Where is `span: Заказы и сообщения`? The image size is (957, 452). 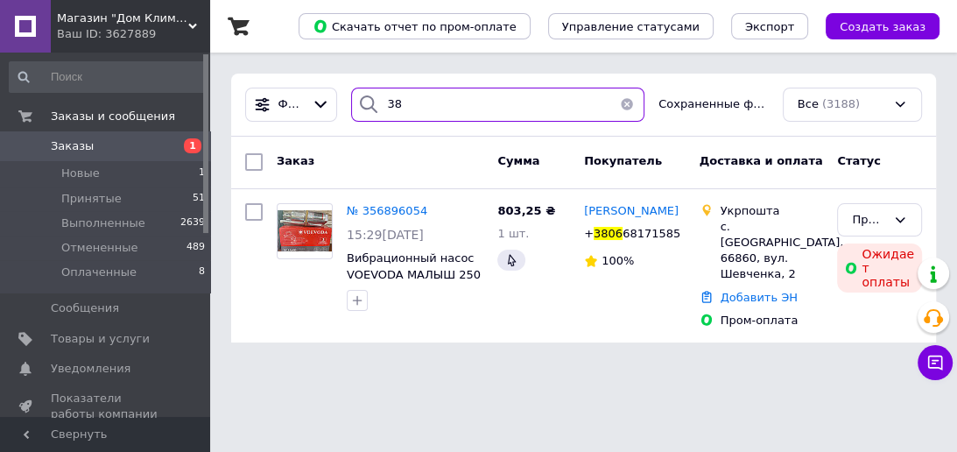 span: Заказы и сообщения is located at coordinates (113, 116).